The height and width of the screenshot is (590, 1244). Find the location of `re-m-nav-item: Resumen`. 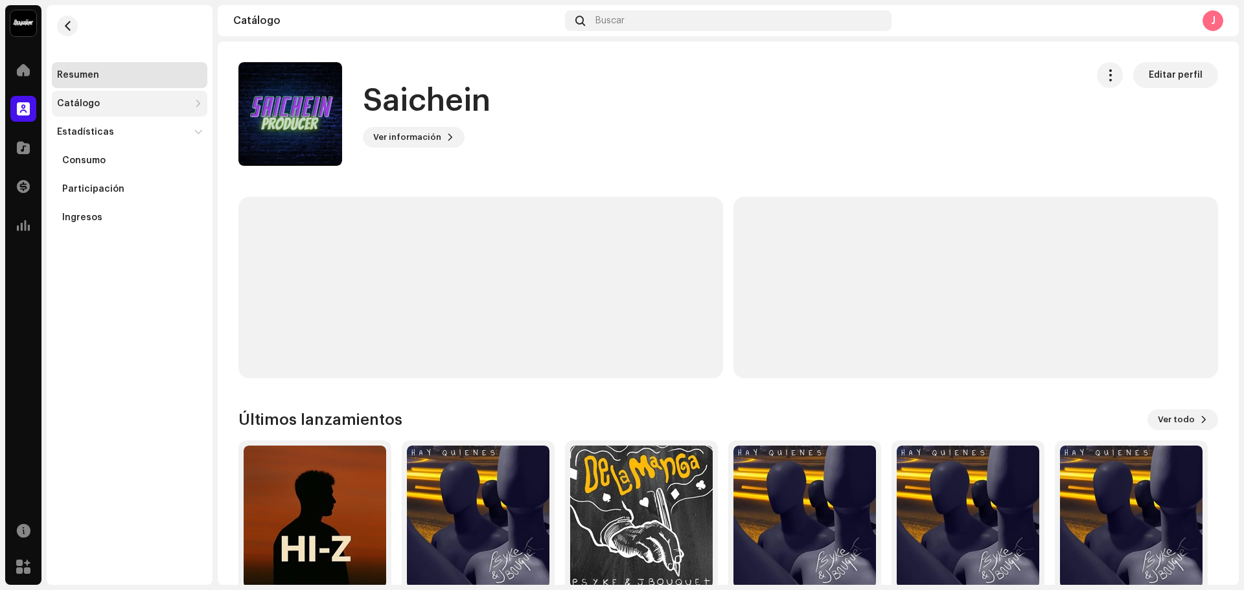

re-m-nav-item: Resumen is located at coordinates (130, 75).